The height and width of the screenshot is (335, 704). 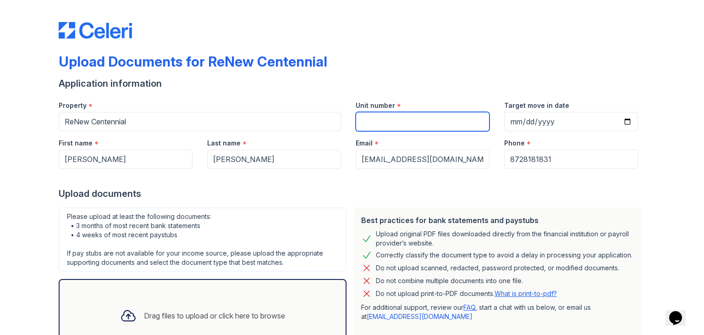 I want to click on div: Drag files to upload or click here to browse, so click(x=214, y=315).